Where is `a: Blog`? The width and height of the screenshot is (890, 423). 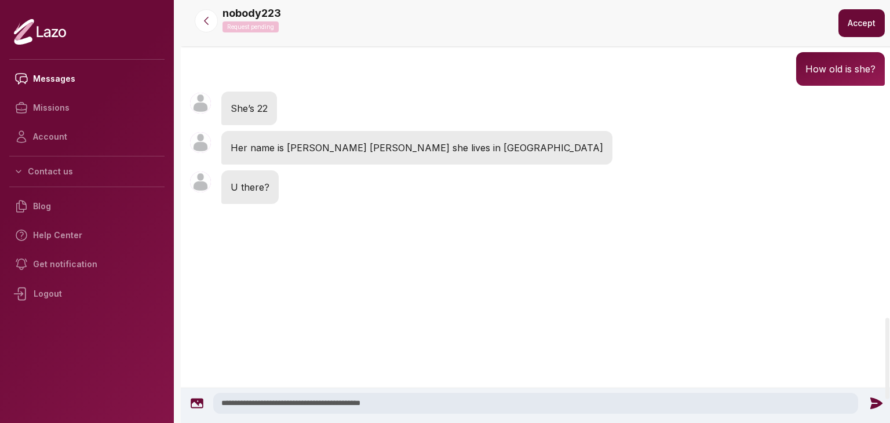 a: Blog is located at coordinates (87, 206).